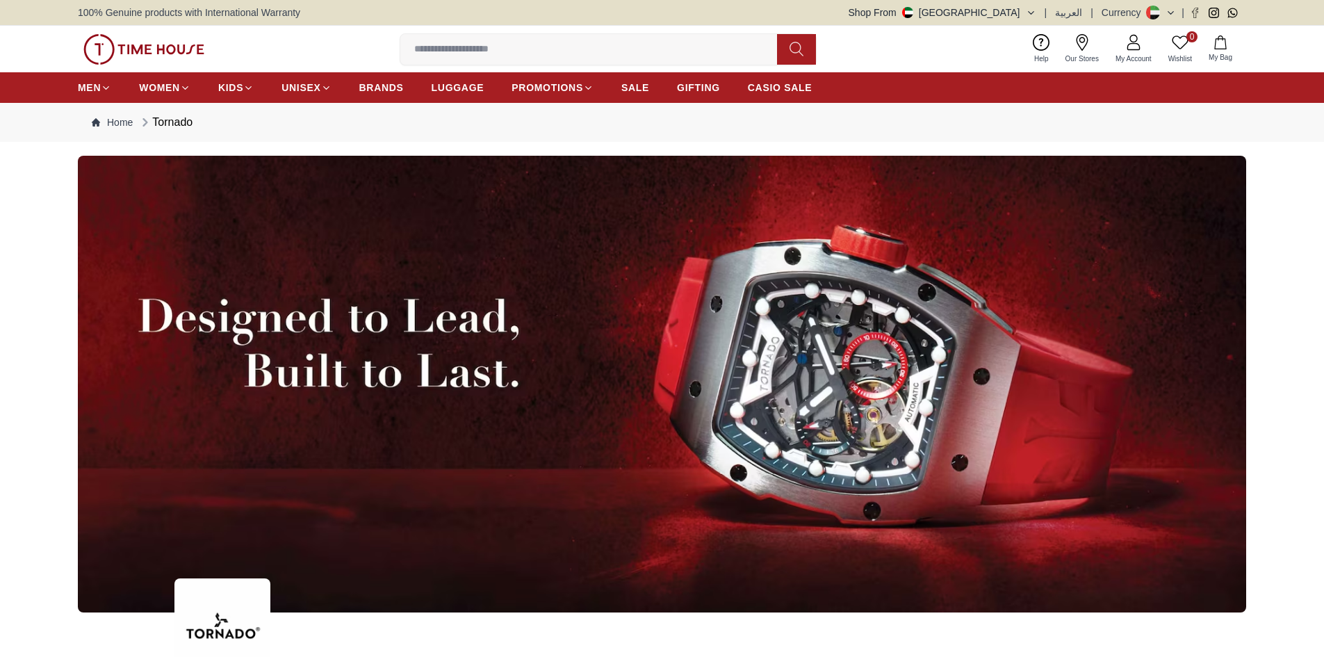 Image resolution: width=1324 pixels, height=657 pixels. I want to click on span: KIDS, so click(231, 88).